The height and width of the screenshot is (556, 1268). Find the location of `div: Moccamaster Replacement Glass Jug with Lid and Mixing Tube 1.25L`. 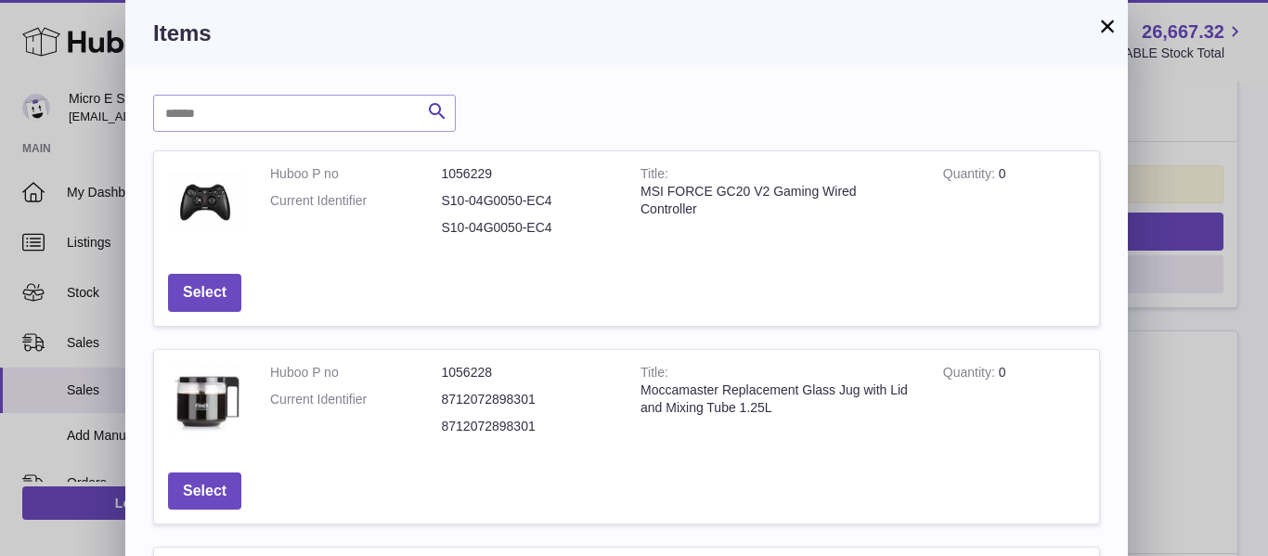

div: Moccamaster Replacement Glass Jug with Lid and Mixing Tube 1.25L is located at coordinates (778, 399).